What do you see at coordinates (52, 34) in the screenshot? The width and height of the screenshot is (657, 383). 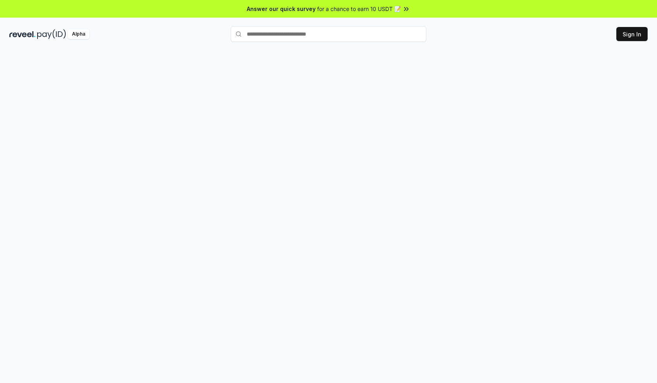 I see `img: pay_id` at bounding box center [52, 34].